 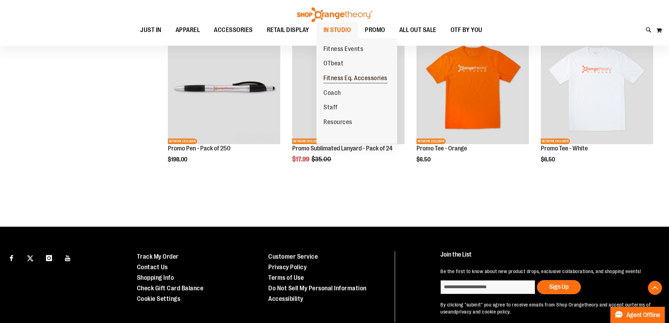 What do you see at coordinates (483, 312) in the screenshot?
I see `a: privacy and cookie policy.` at bounding box center [483, 312].